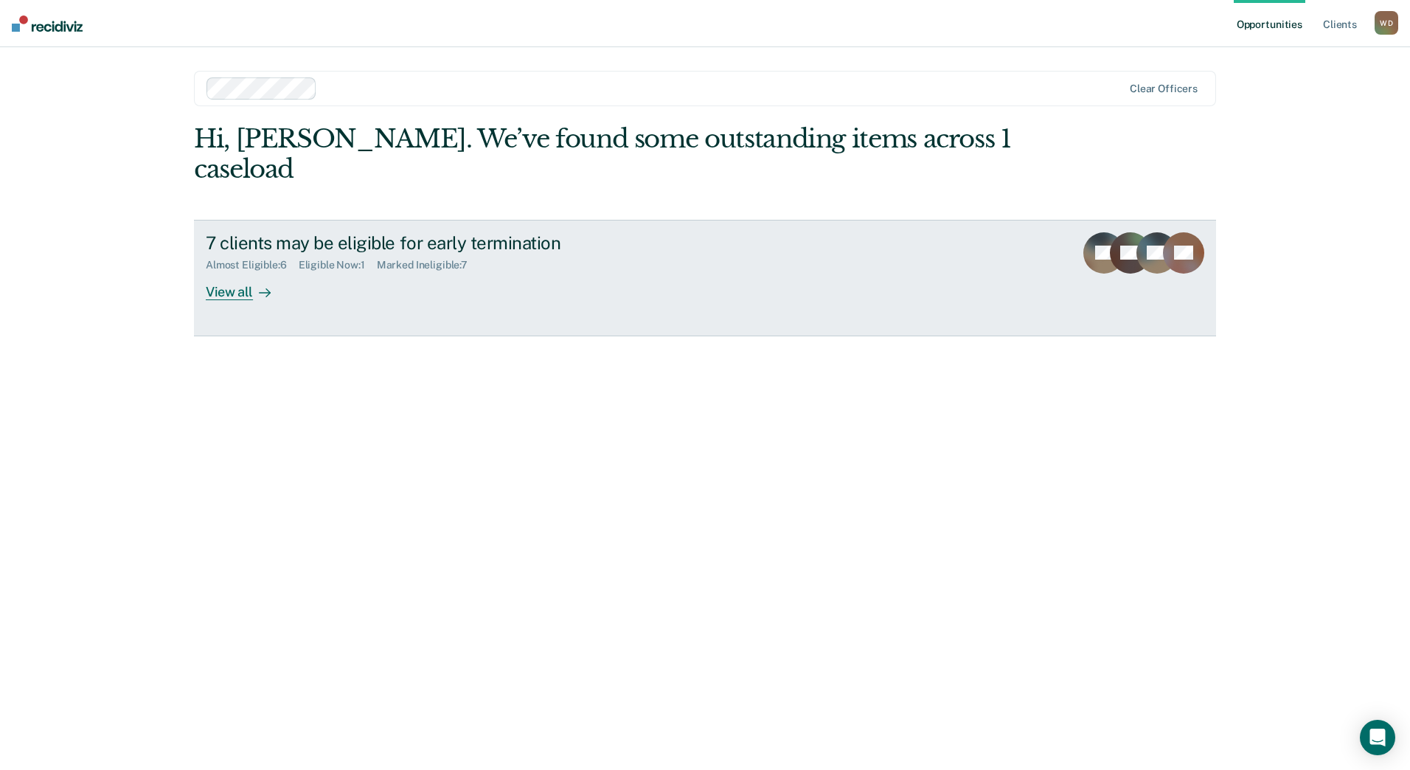 This screenshot has height=770, width=1410. What do you see at coordinates (705, 278) in the screenshot?
I see `a: 7 clients may be eligible for early terminationAlmost Eligible:6Eligible Now:1Marked Ineligible:7...` at bounding box center [705, 278].